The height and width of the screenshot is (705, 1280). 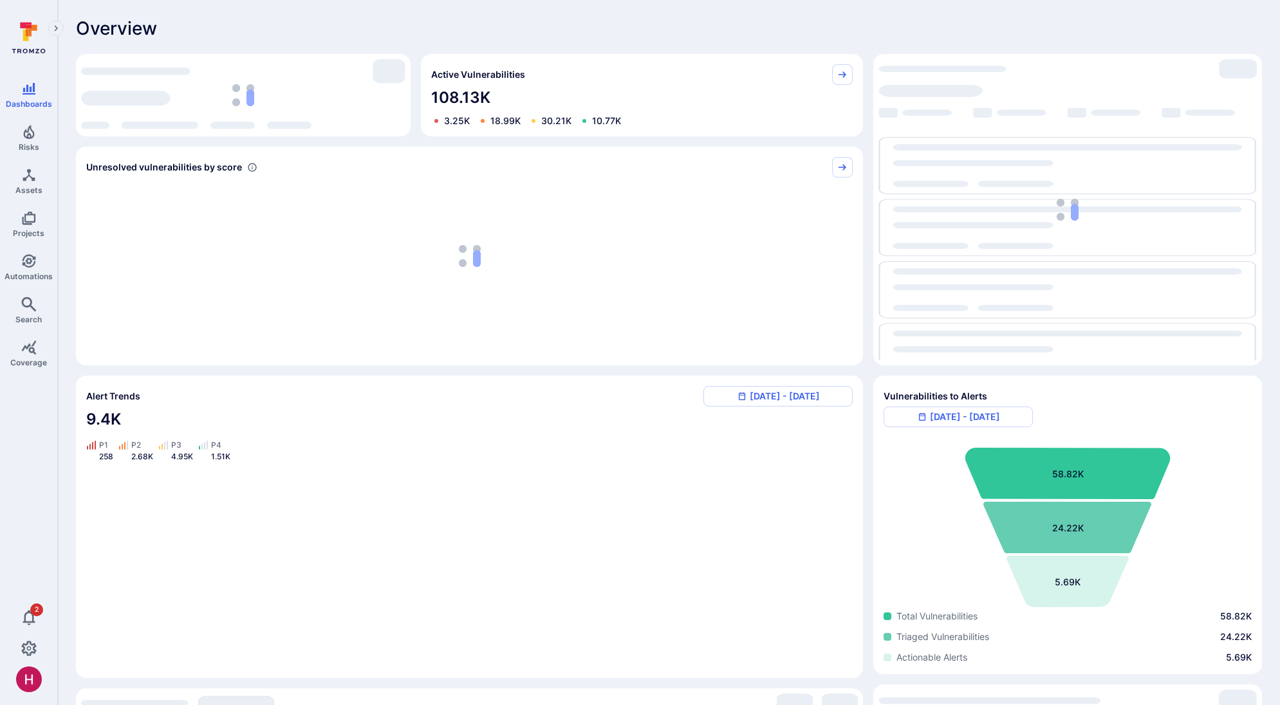 I want to click on div: Alert trends, so click(x=469, y=527).